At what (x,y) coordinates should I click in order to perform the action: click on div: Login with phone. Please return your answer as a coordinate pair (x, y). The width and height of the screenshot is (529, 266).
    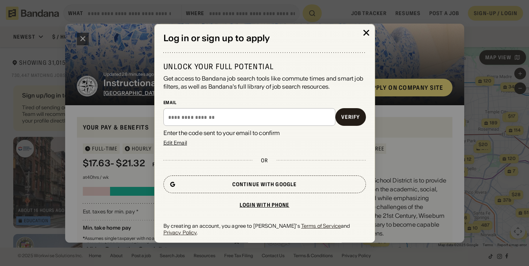
    Looking at the image, I should click on (265, 205).